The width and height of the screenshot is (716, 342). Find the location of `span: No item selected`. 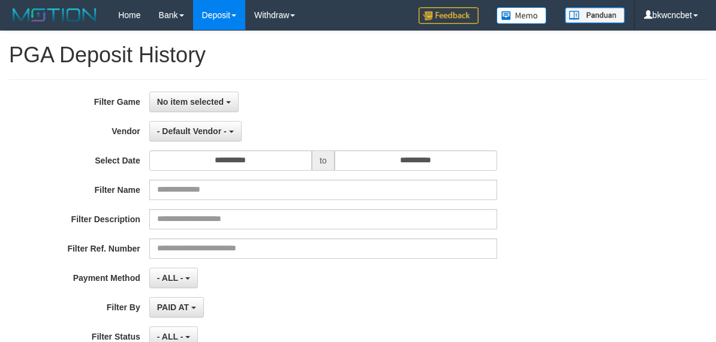

span: No item selected is located at coordinates (190, 102).